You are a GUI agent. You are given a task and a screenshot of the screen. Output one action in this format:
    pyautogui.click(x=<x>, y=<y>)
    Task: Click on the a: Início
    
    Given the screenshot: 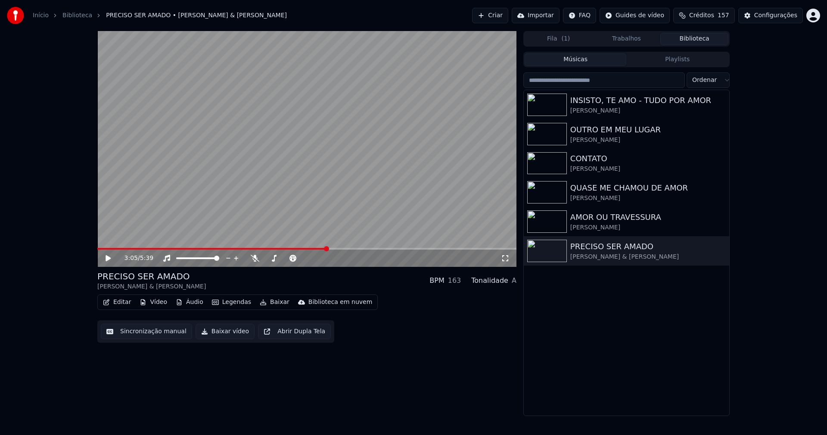 What is the action you would take?
    pyautogui.click(x=40, y=16)
    